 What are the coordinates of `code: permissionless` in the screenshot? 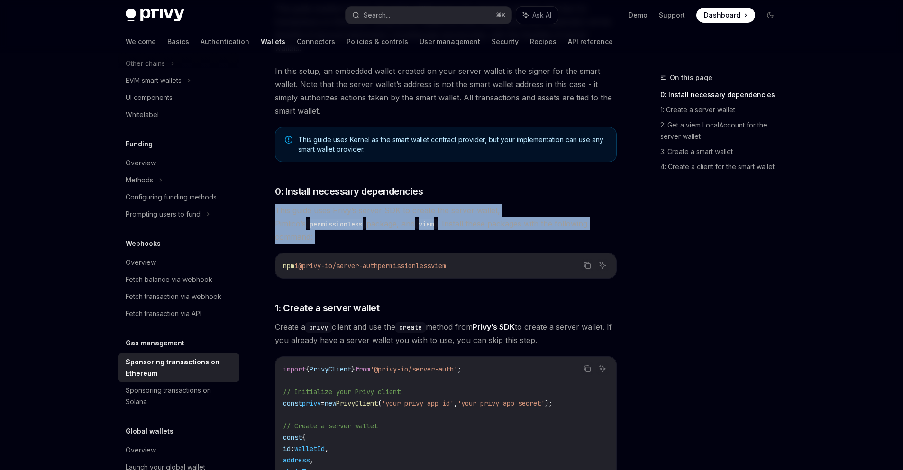 It's located at (336, 224).